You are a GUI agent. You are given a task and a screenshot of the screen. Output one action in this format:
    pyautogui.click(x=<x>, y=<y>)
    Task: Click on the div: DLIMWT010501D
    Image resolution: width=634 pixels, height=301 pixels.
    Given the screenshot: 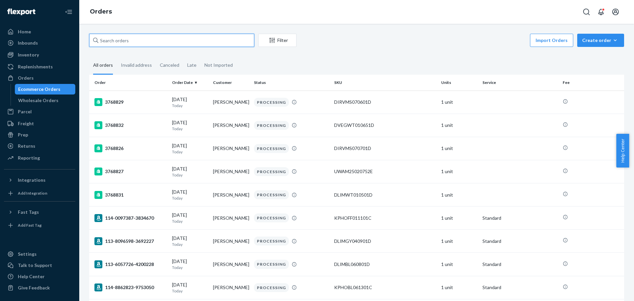 What is the action you would take?
    pyautogui.click(x=385, y=195)
    